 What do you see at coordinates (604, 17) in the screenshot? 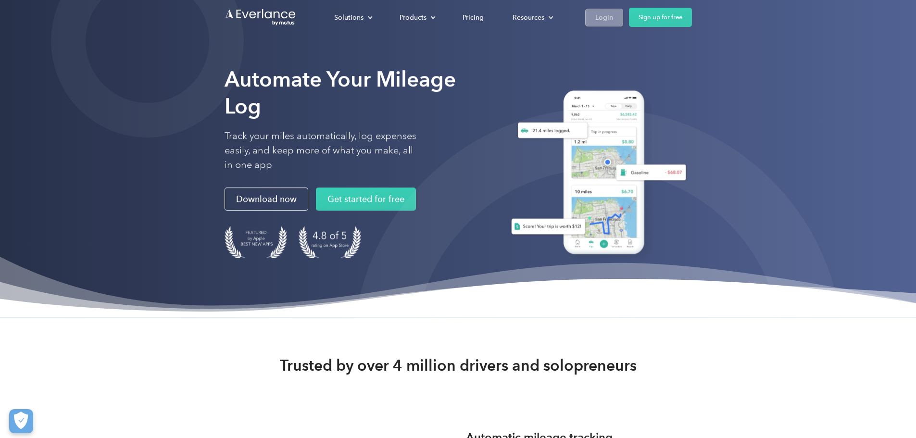
I see `div: Login` at bounding box center [604, 17].